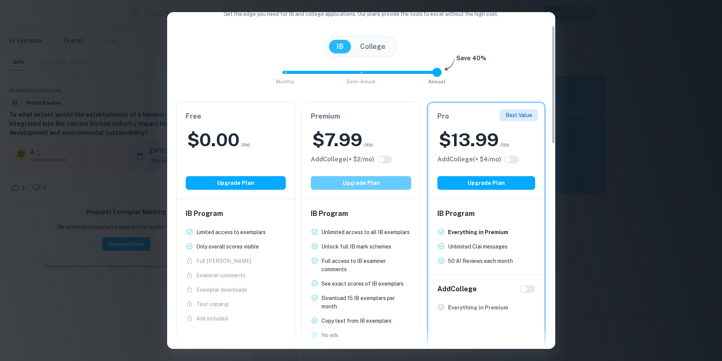 The image size is (722, 361). I want to click on p: Get the edge you need for IB and college applications. Our plans provide the tools to excel witho..., so click(361, 14).